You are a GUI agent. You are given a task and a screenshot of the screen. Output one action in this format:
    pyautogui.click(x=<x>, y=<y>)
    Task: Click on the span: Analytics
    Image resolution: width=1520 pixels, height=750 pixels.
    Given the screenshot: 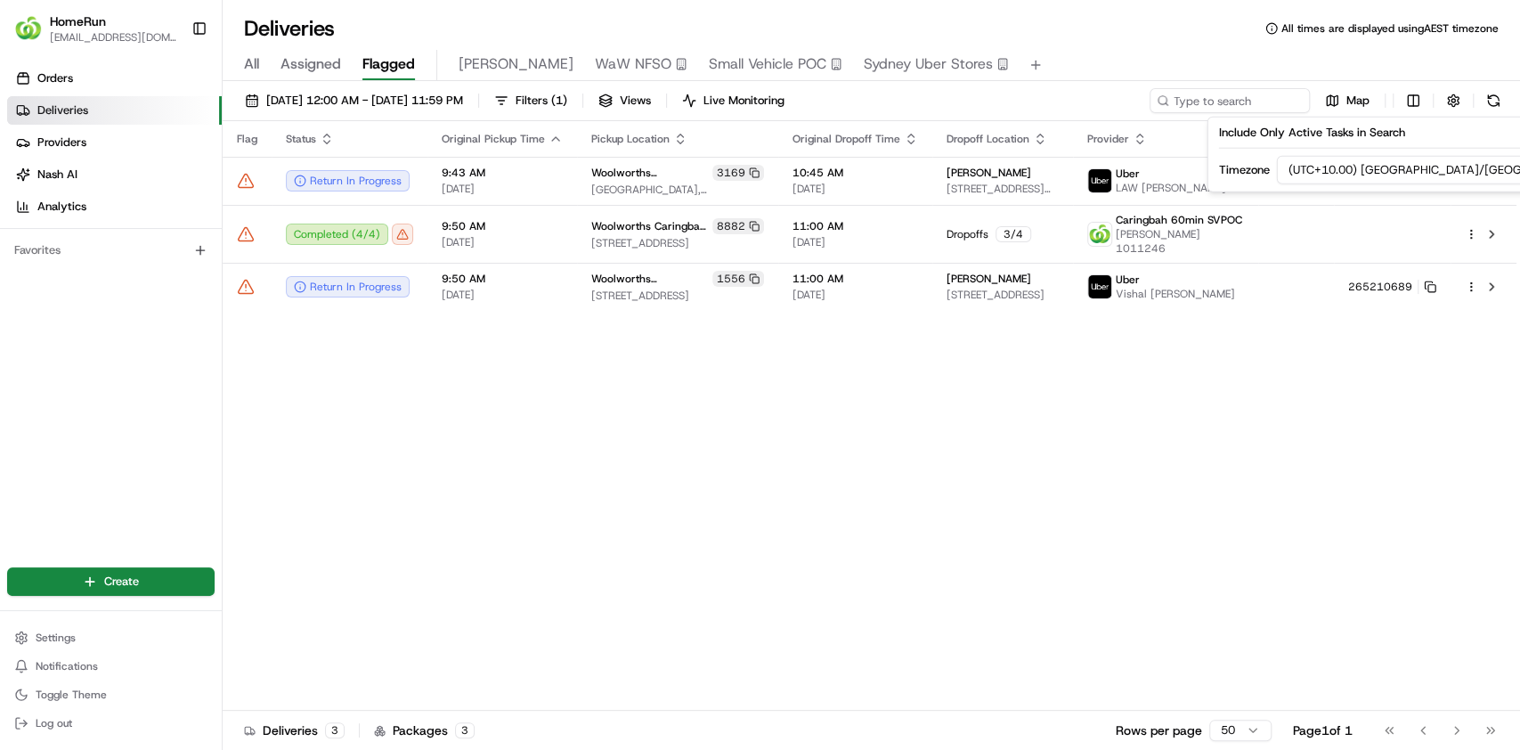 What is the action you would take?
    pyautogui.click(x=61, y=207)
    